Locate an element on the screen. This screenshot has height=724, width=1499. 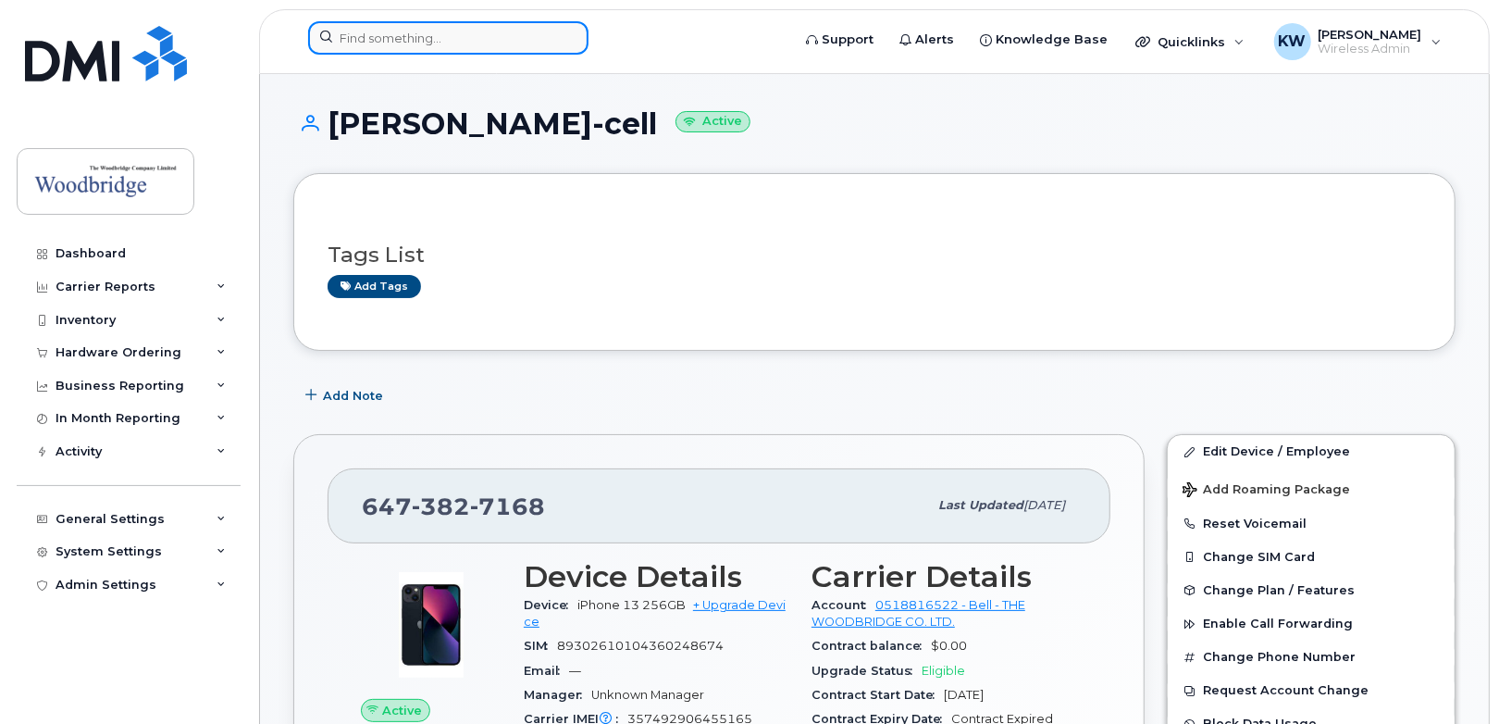
span: 89302610104360248674 is located at coordinates (641, 645).